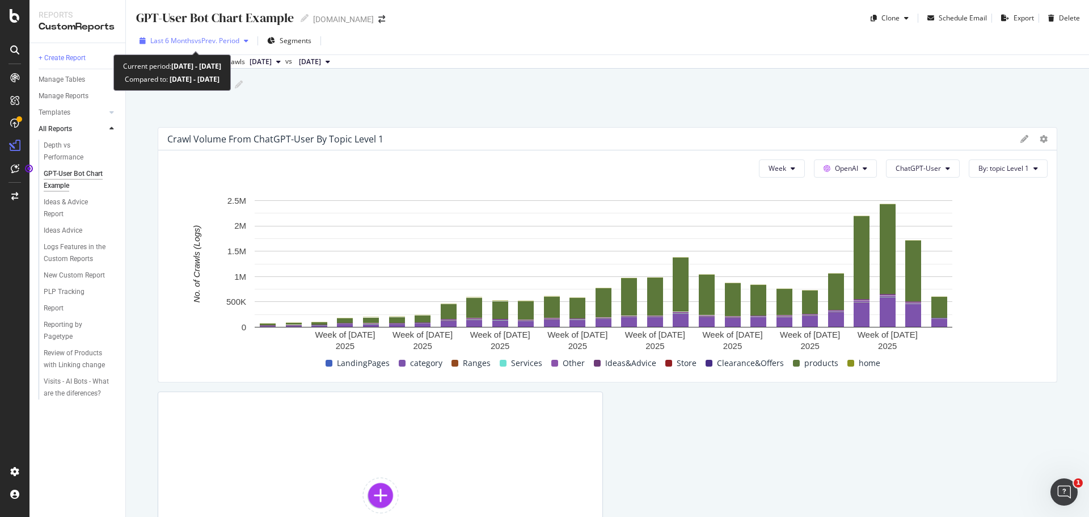  What do you see at coordinates (1062, 18) in the screenshot?
I see `button: Delete` at bounding box center [1062, 18].